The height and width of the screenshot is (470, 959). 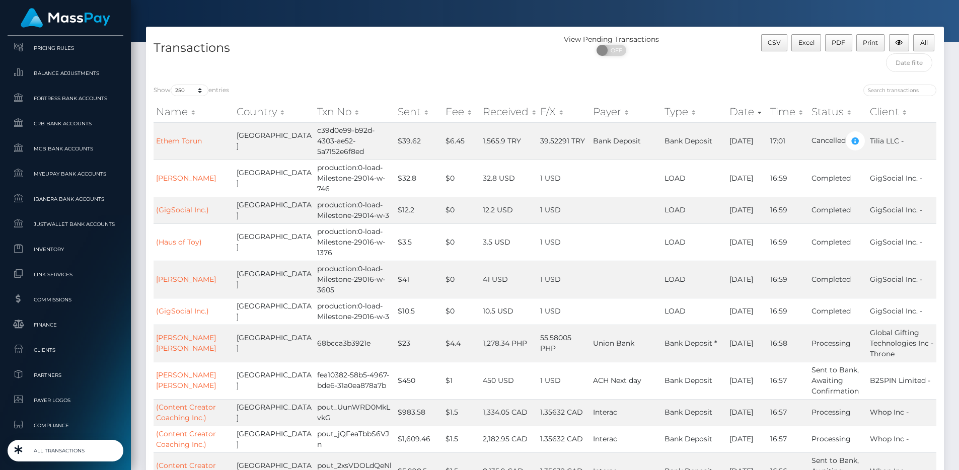 What do you see at coordinates (899, 43) in the screenshot?
I see `button: Column visibility` at bounding box center [899, 43].